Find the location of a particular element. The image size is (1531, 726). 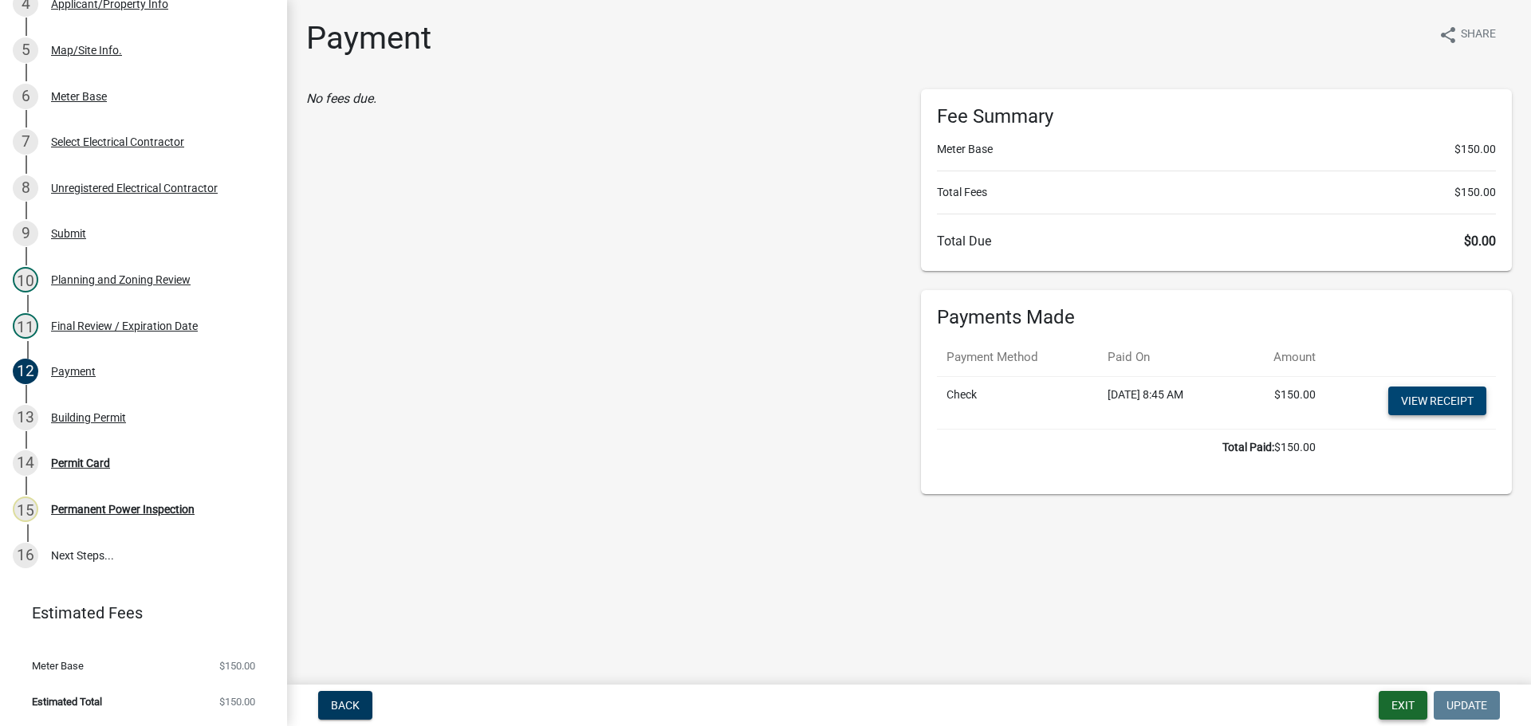

button: Back is located at coordinates (345, 706).